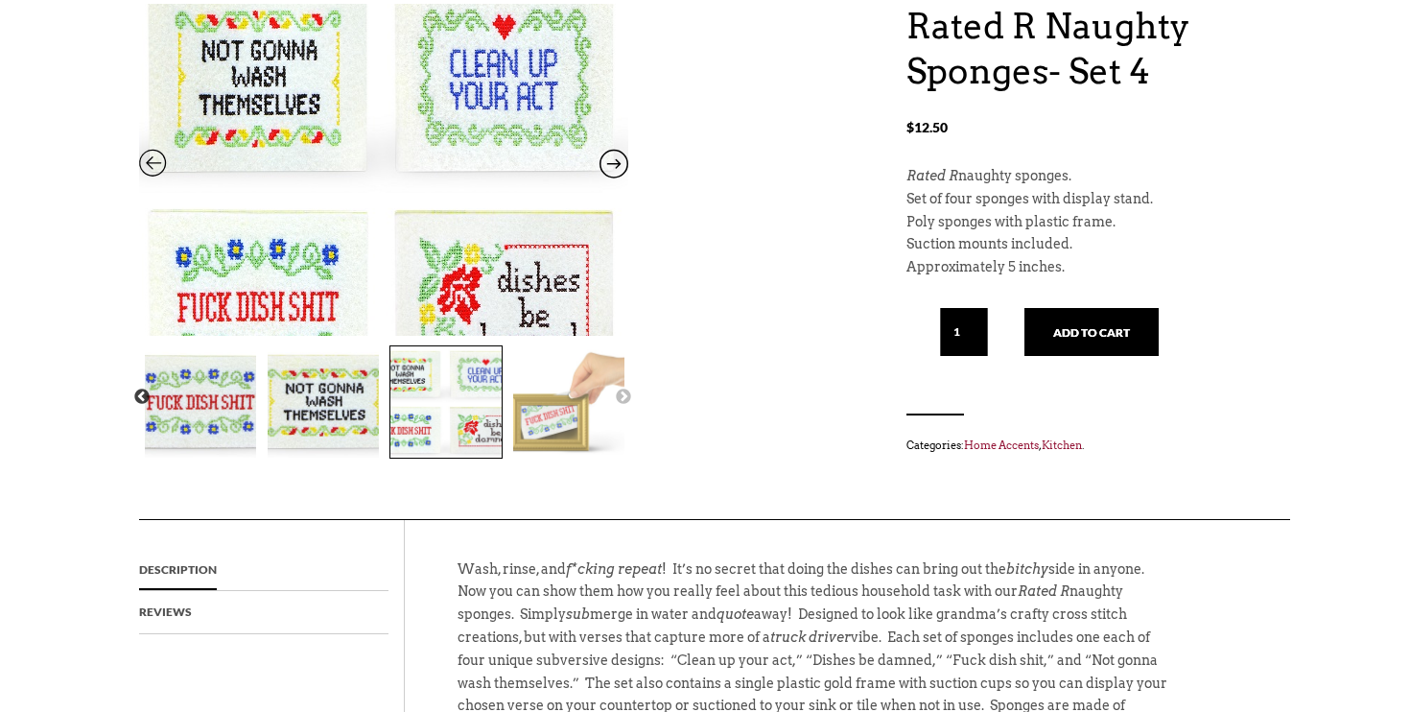  I want to click on a: Home Accents, so click(1002, 445).